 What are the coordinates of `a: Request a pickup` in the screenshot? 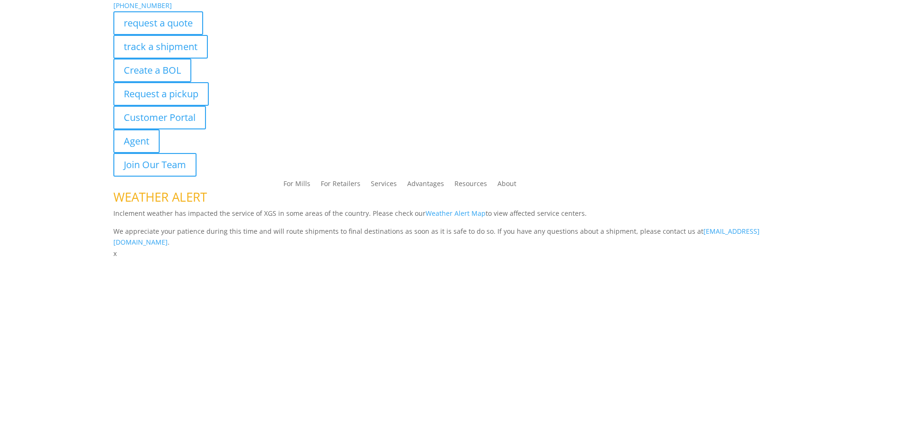 It's located at (161, 94).